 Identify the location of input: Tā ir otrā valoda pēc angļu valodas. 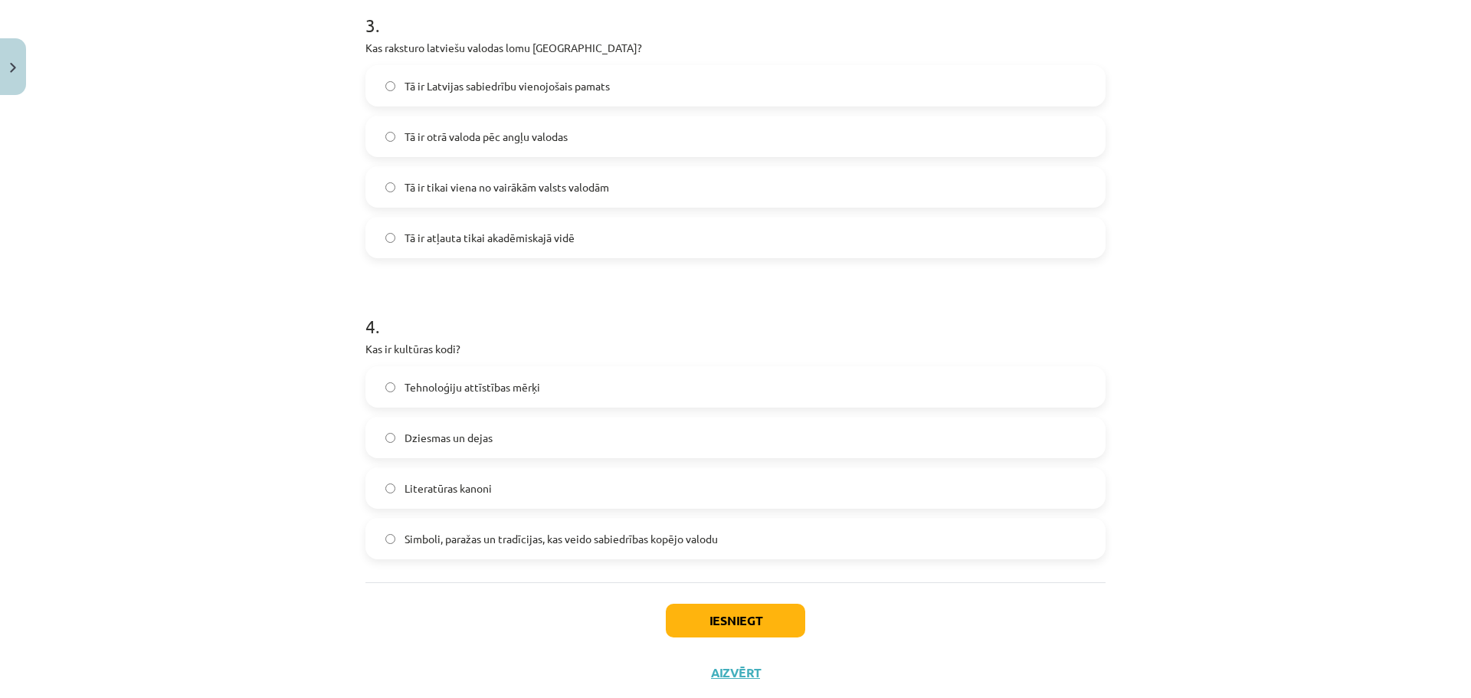
(390, 136).